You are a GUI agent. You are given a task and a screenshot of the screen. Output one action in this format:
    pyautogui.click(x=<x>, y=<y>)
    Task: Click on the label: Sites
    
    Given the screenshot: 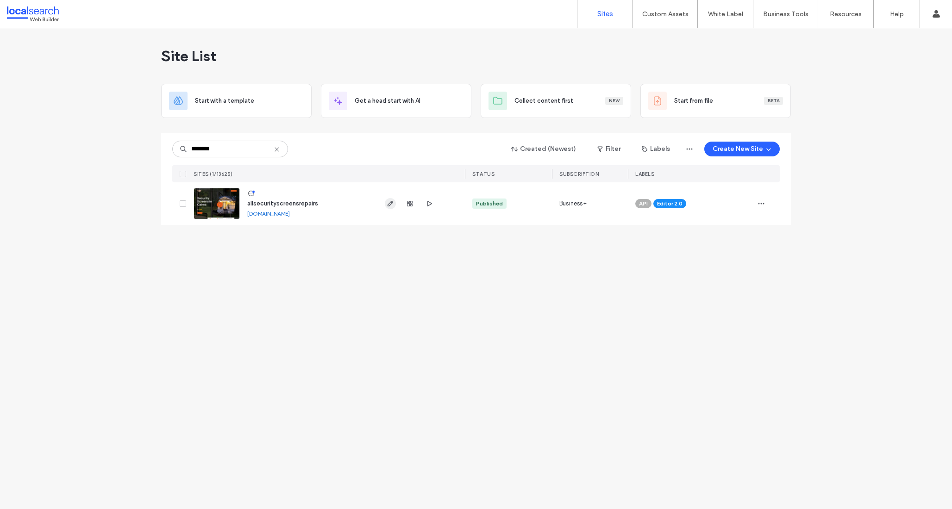 What is the action you would take?
    pyautogui.click(x=605, y=14)
    